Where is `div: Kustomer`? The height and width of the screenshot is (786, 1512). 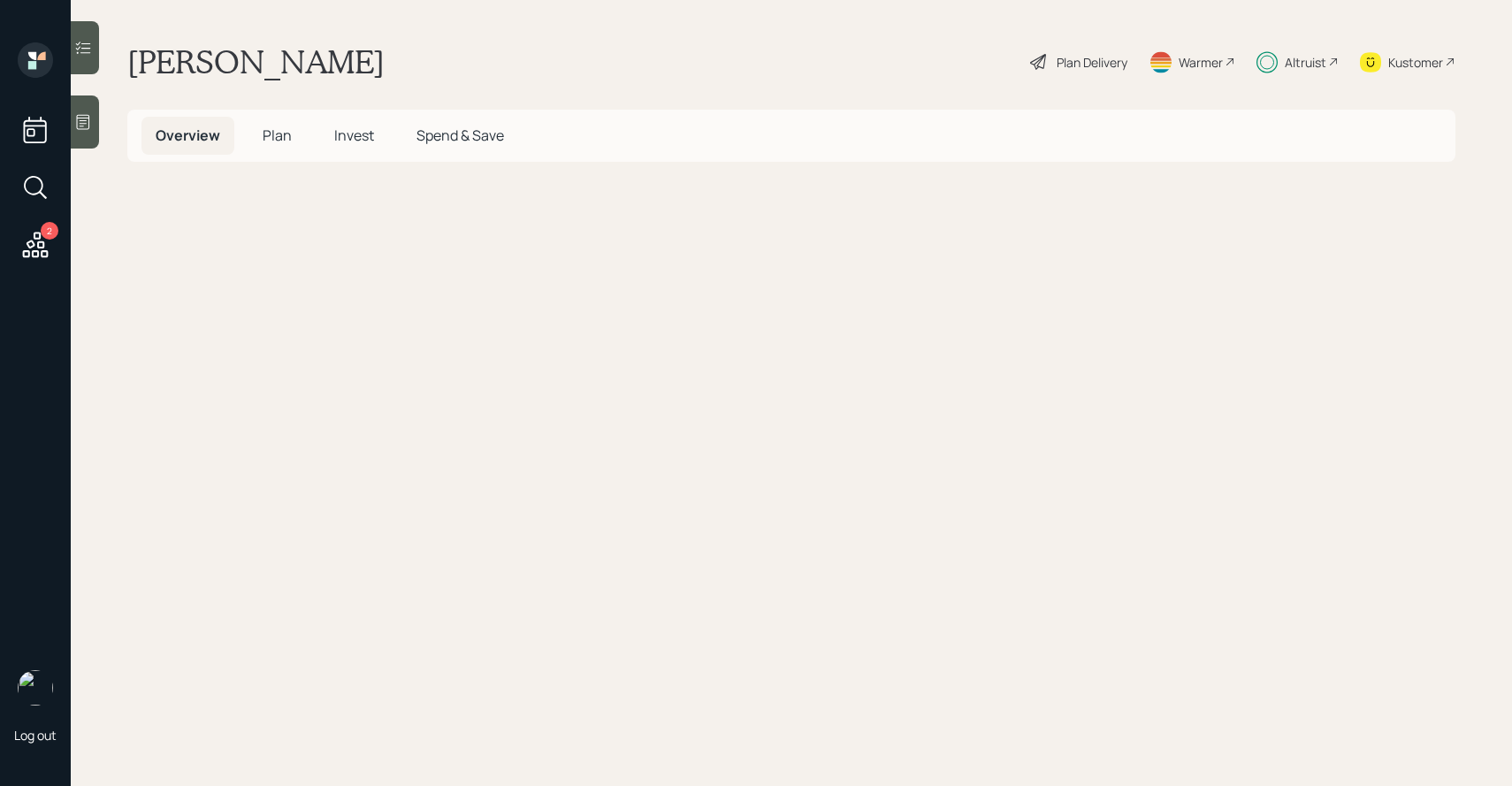
div: Kustomer is located at coordinates (1416, 62).